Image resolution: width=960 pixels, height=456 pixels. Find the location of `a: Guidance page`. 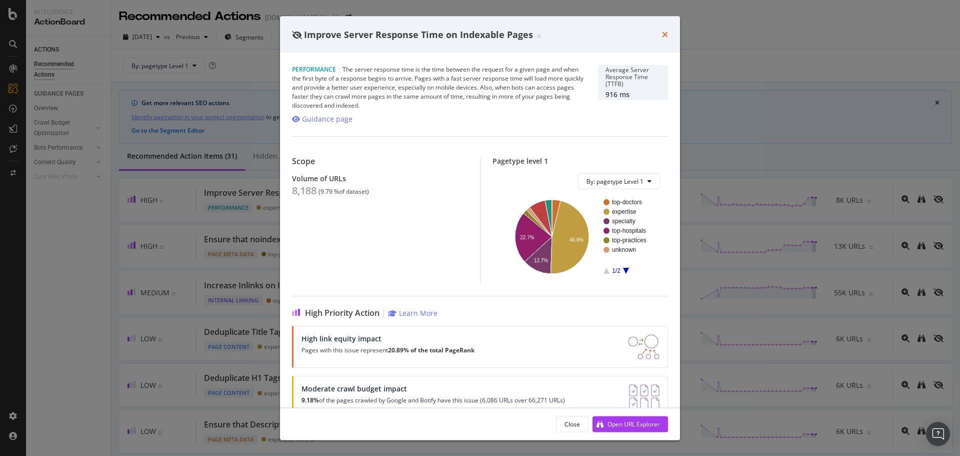

a: Guidance page is located at coordinates (322, 119).